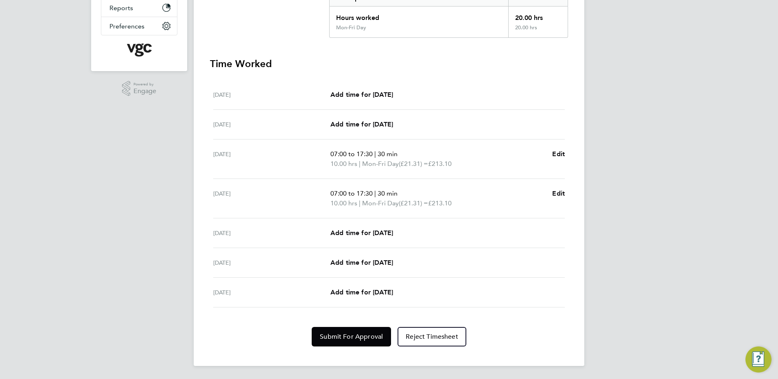 The image size is (778, 379). Describe the element at coordinates (127, 26) in the screenshot. I see `span: Preferences` at that location.